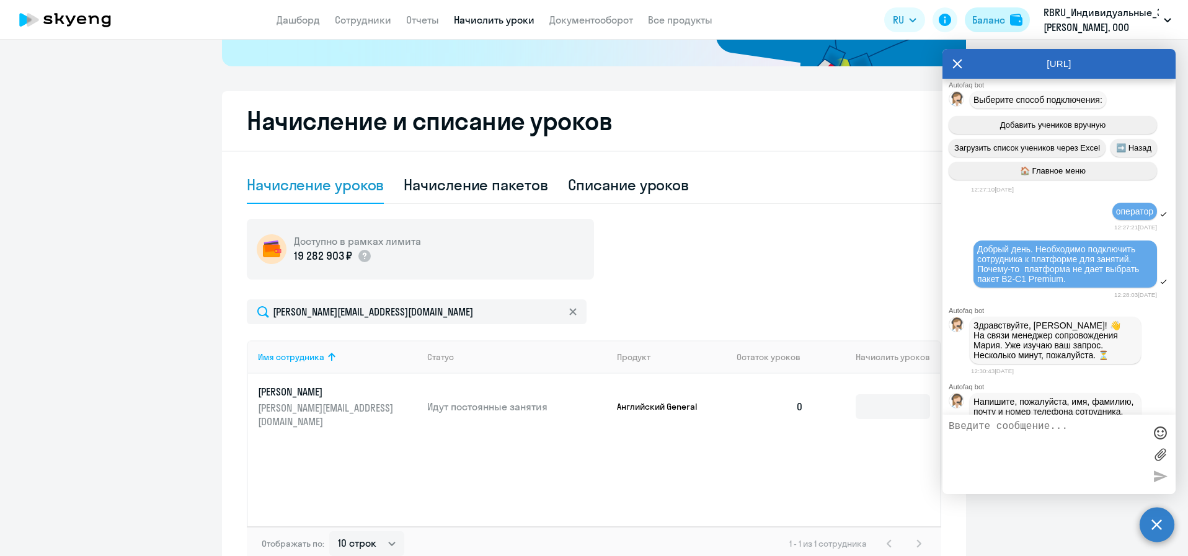 This screenshot has height=556, width=1188. What do you see at coordinates (363, 20) in the screenshot?
I see `a: Сотрудники` at bounding box center [363, 20].